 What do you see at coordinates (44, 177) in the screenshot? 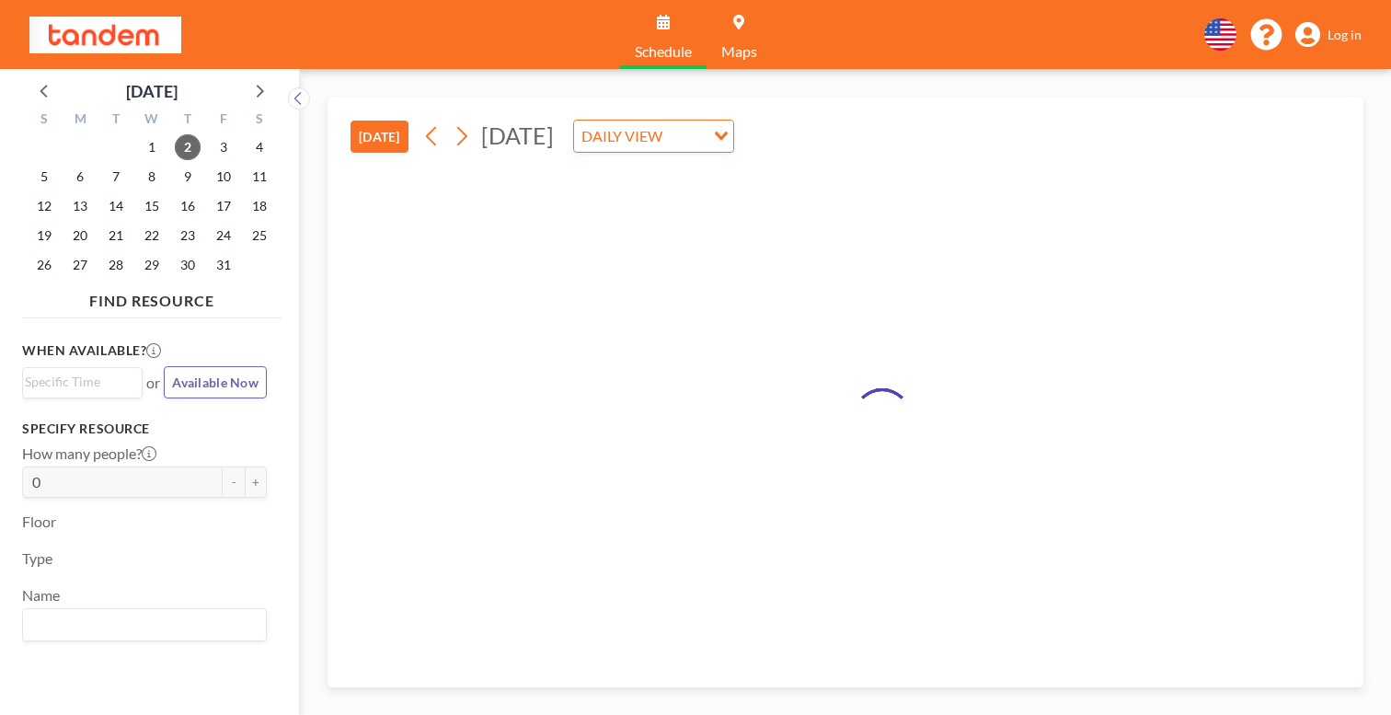
I see `span: Sunday, October 5, 2025` at bounding box center [44, 177].